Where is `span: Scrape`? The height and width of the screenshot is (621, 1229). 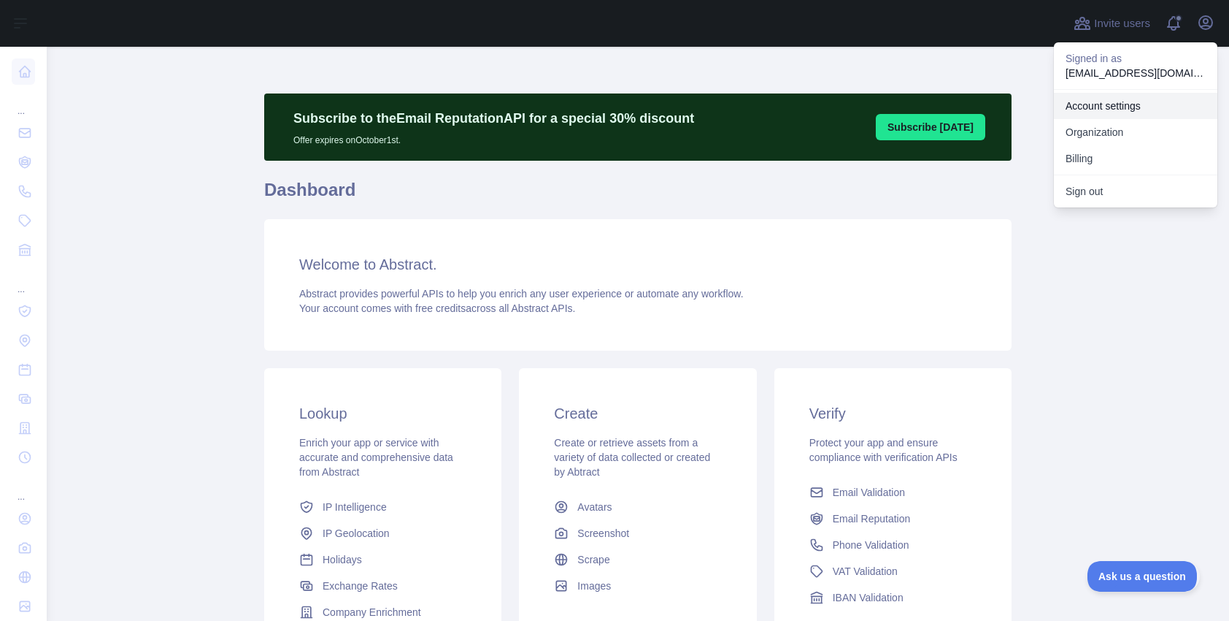 span: Scrape is located at coordinates (594, 559).